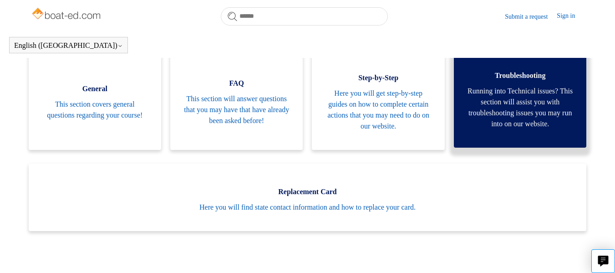  I want to click on span: Running into Technical issues? This section will assist you with troubleshooting issues you may r..., so click(520, 107).